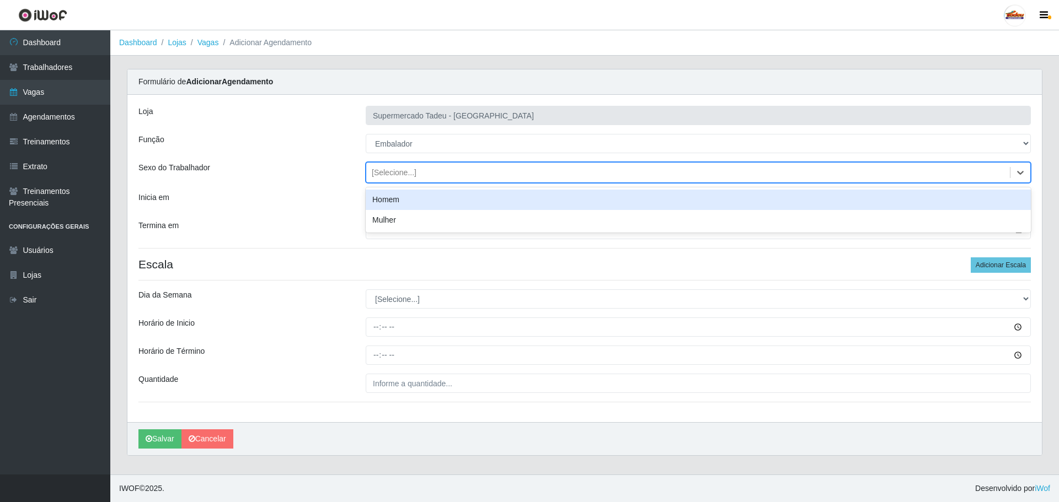 The image size is (1059, 502). Describe the element at coordinates (1000, 265) in the screenshot. I see `button: Adicionar Escala` at that location.